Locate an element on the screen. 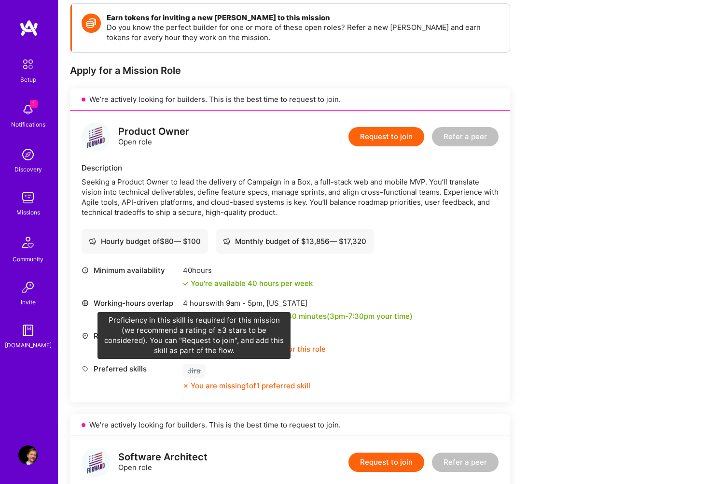 The image size is (708, 484). div: Notifications is located at coordinates (28, 124).